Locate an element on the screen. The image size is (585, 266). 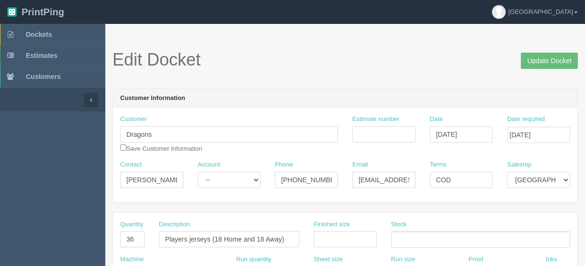
label: Contact is located at coordinates (131, 165).